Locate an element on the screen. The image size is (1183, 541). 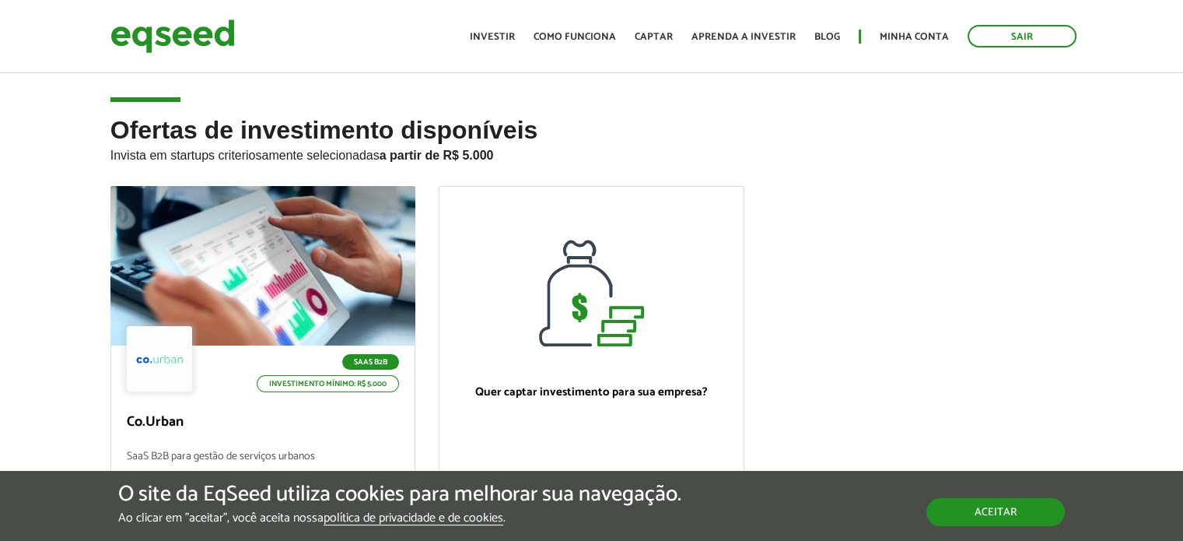
a: Blog is located at coordinates (827, 37).